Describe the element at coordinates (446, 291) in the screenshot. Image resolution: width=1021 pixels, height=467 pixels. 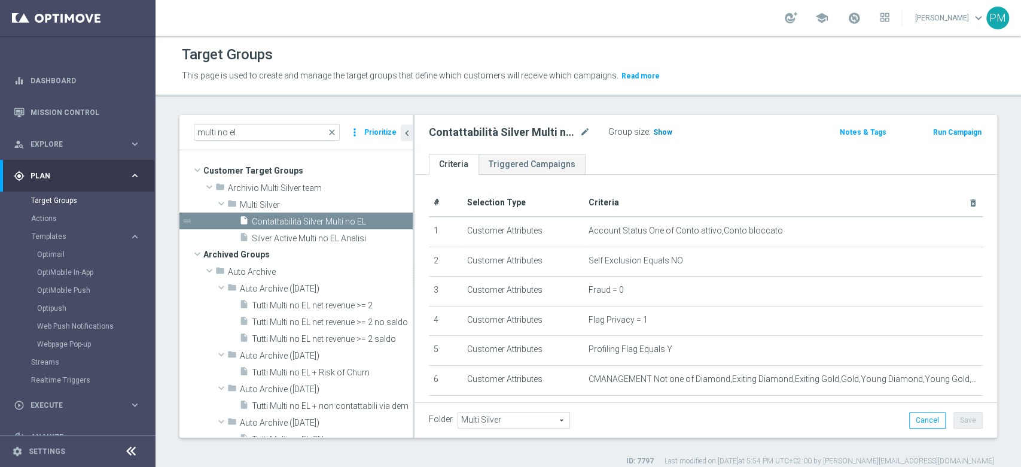
I see `td: 3` at that location.